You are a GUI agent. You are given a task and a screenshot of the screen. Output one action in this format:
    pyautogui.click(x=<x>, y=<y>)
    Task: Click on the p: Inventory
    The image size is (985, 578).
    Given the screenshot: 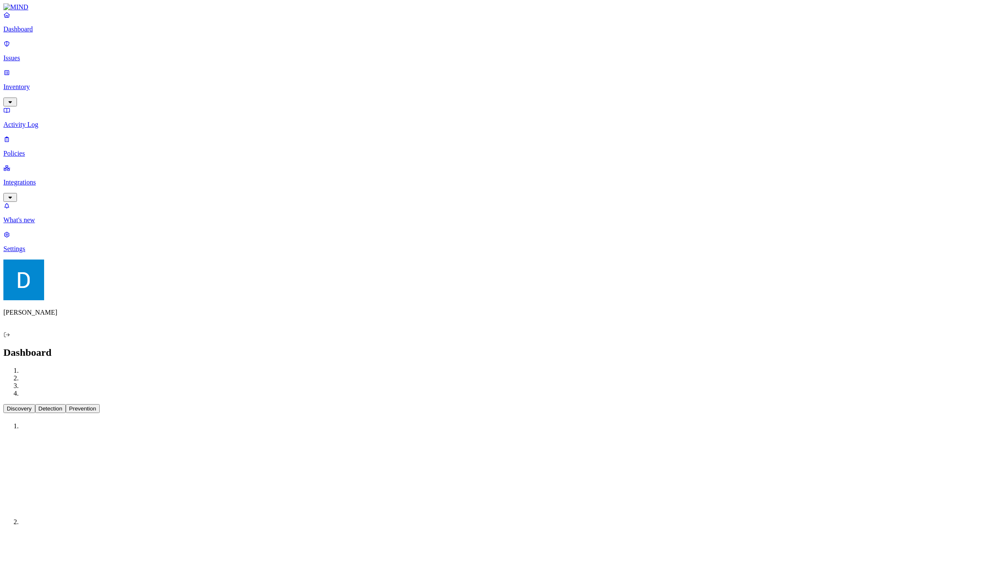 What is the action you would take?
    pyautogui.click(x=492, y=87)
    